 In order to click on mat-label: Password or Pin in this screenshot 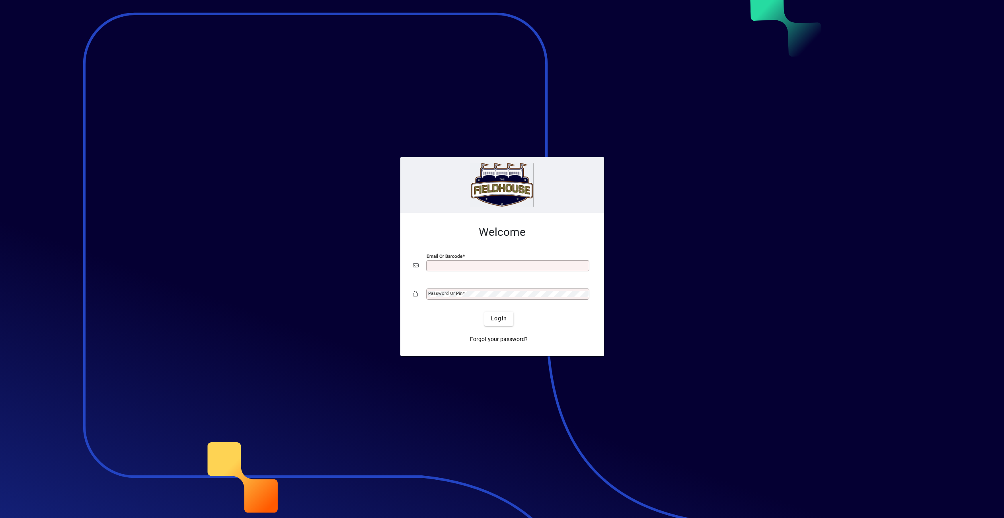, I will do `click(446, 293)`.